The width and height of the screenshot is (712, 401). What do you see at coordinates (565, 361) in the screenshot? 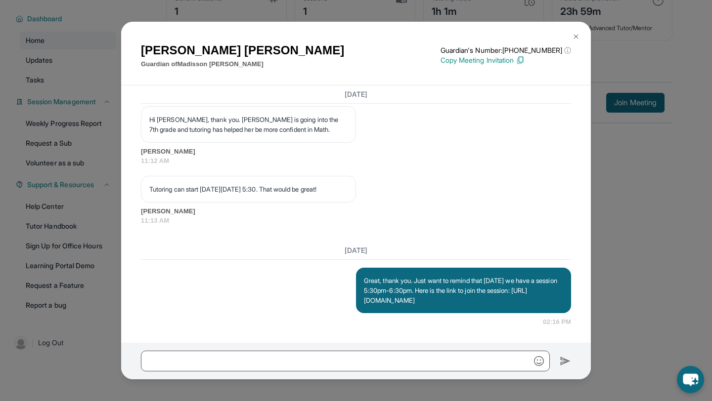
I see `img: Send icon` at bounding box center [565, 361].